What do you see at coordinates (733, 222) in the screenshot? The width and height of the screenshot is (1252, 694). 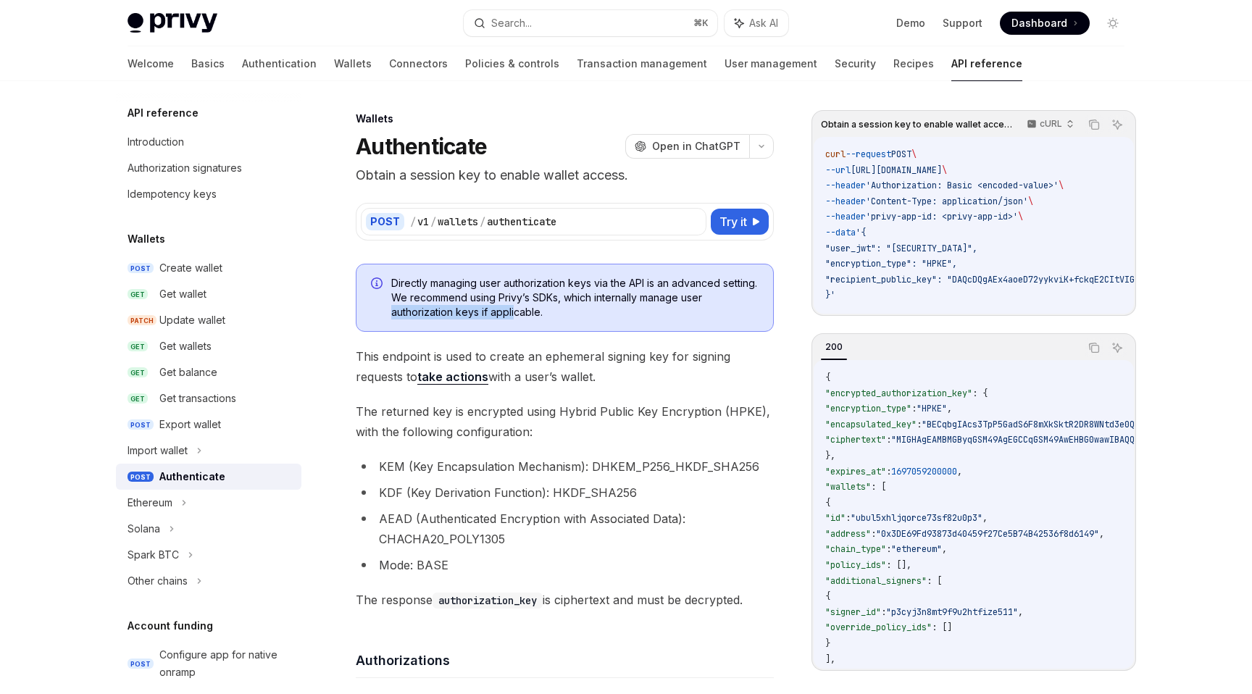 I see `span: Try it` at bounding box center [733, 222].